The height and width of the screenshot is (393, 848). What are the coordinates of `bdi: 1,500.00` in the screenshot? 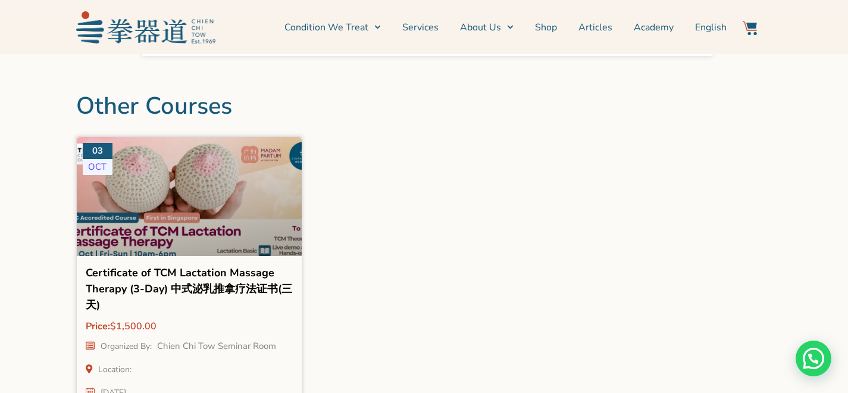 It's located at (133, 326).